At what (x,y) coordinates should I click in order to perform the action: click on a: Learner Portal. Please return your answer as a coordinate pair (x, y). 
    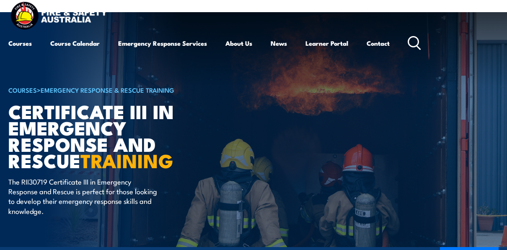
    Looking at the image, I should click on (327, 43).